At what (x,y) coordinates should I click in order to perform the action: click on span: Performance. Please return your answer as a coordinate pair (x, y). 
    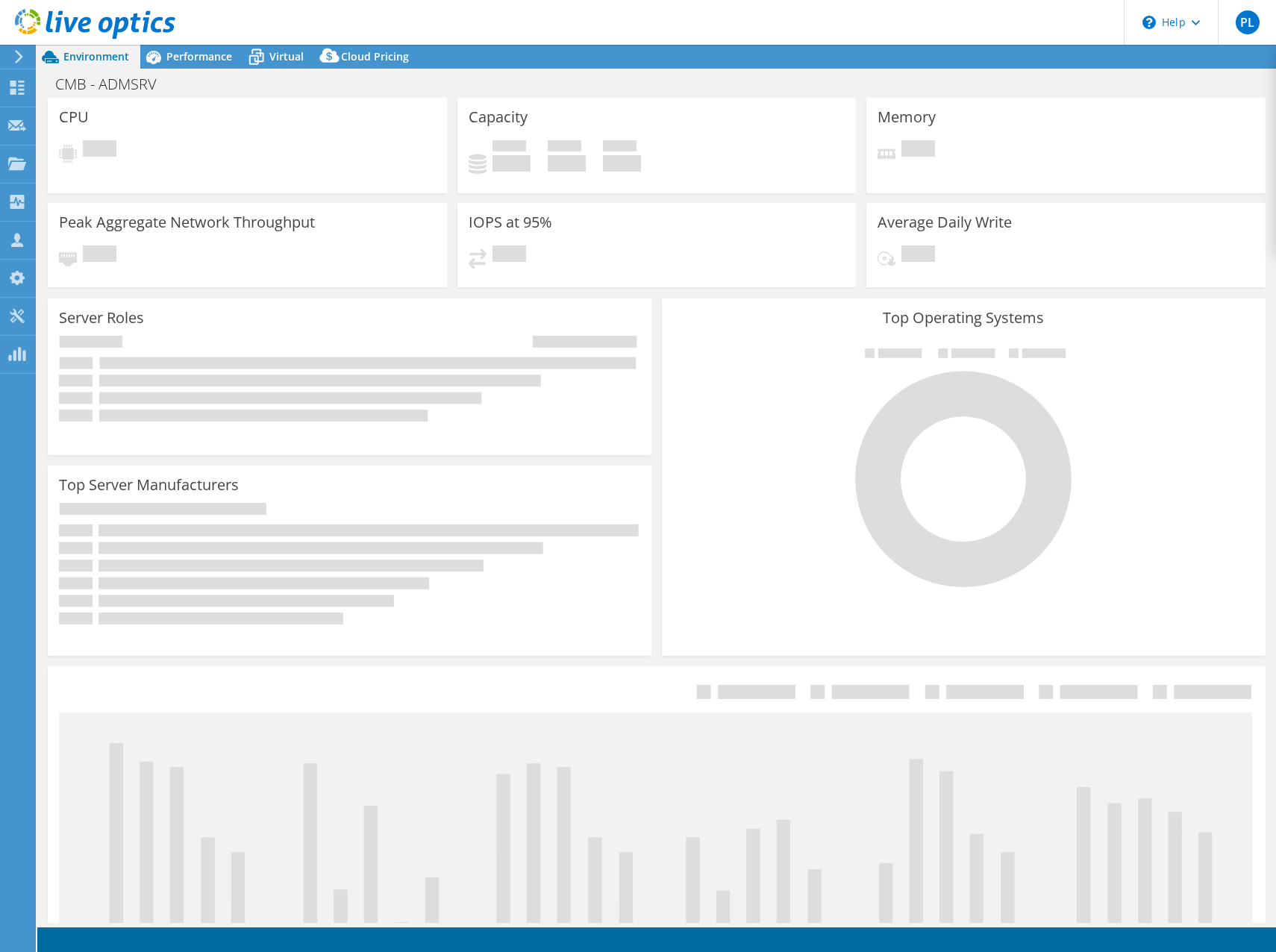
    Looking at the image, I should click on (199, 56).